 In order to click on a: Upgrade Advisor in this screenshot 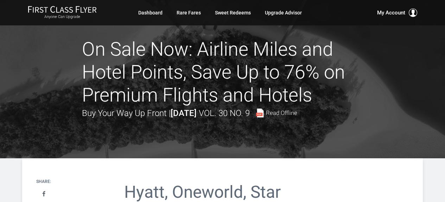, I will do `click(283, 13)`.